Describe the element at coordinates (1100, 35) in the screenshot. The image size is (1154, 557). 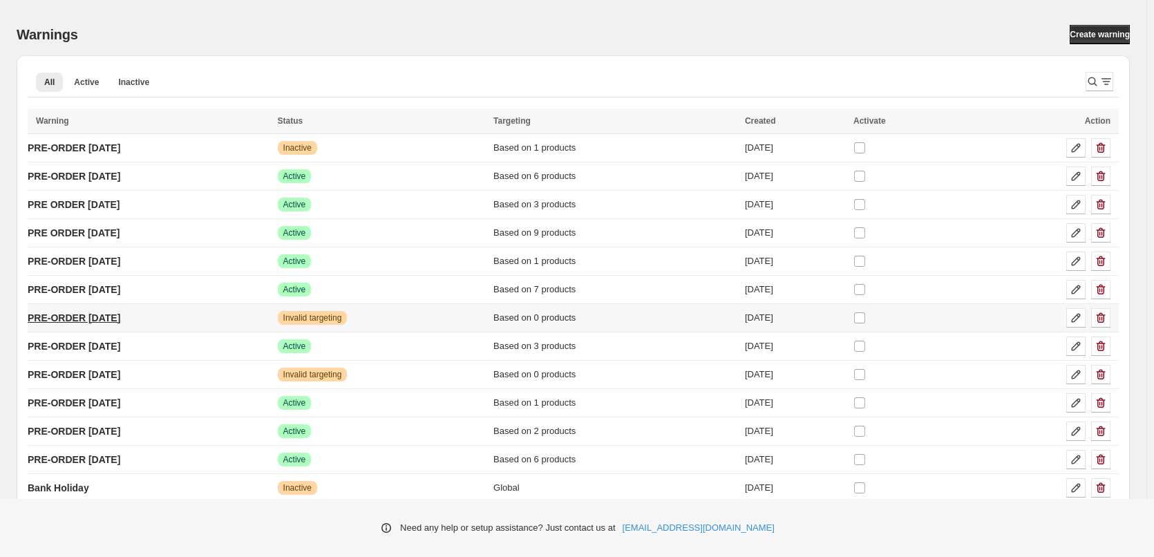
I see `a: Create warning` at that location.